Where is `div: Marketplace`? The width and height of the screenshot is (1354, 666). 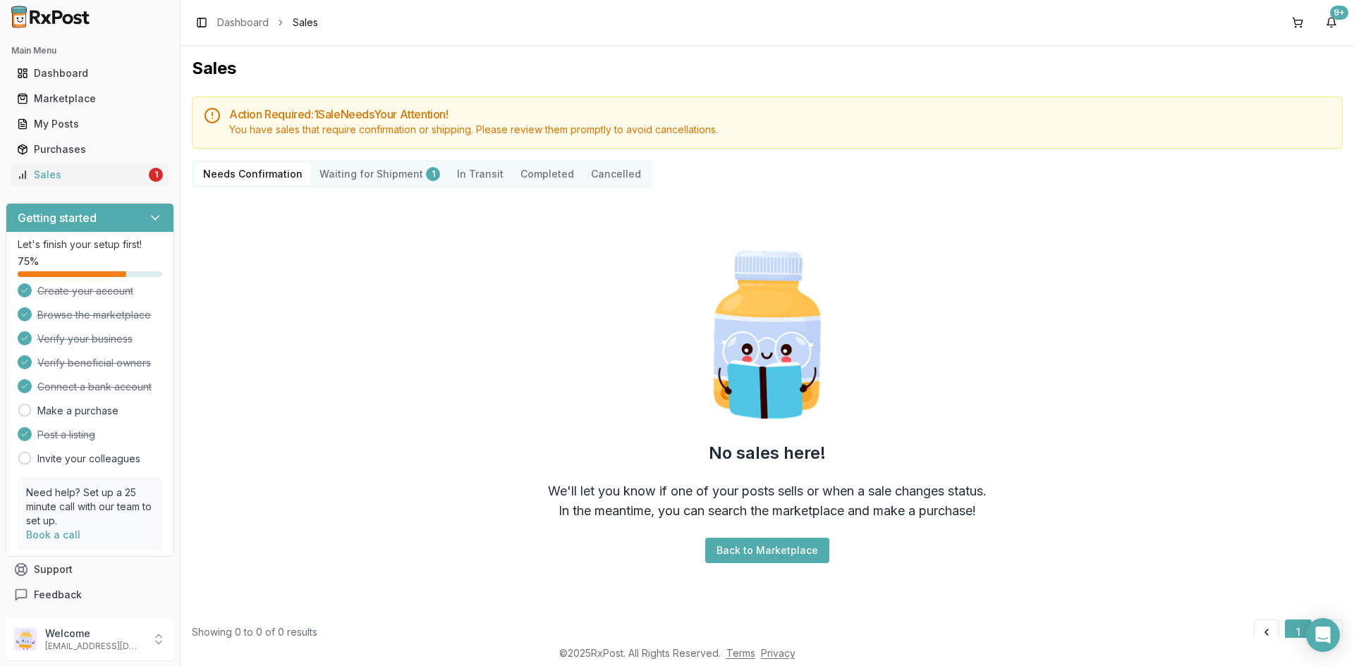 div: Marketplace is located at coordinates (90, 99).